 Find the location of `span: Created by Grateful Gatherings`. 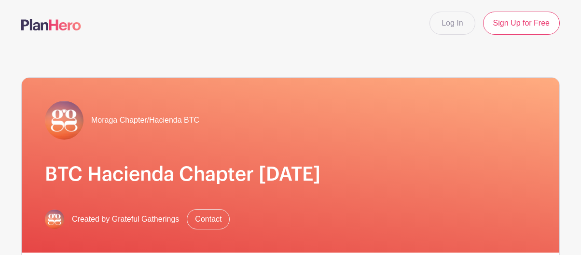

span: Created by Grateful Gatherings is located at coordinates (125, 219).